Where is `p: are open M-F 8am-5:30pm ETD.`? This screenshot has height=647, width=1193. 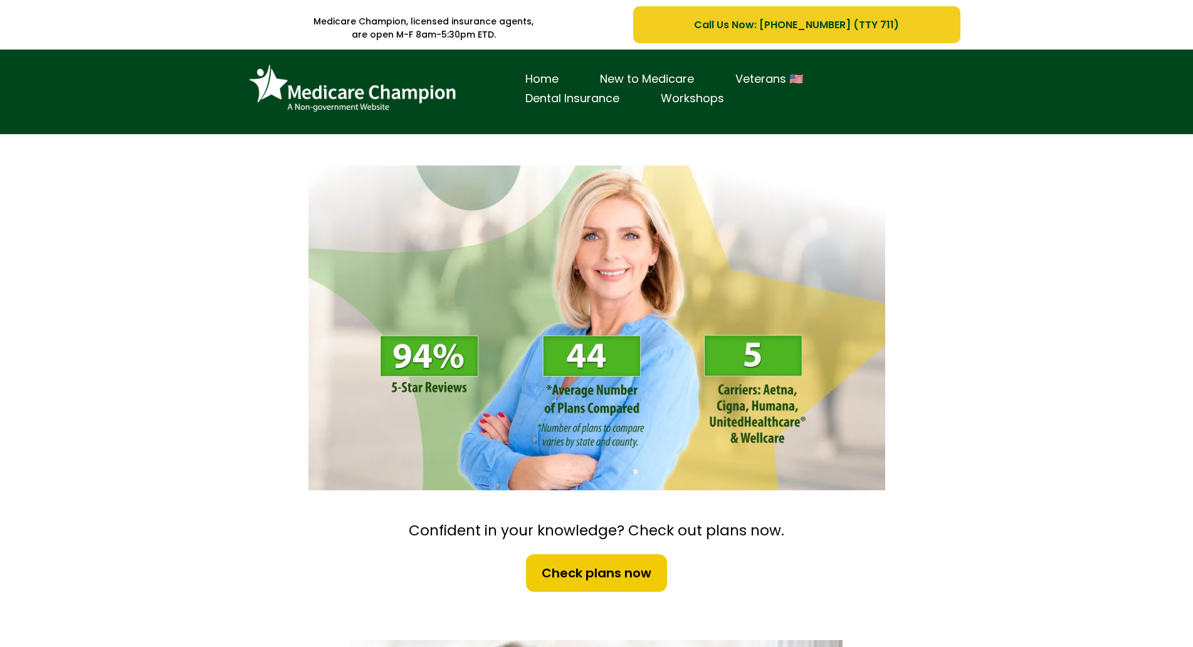 p: are open M-F 8am-5:30pm ETD. is located at coordinates (424, 34).